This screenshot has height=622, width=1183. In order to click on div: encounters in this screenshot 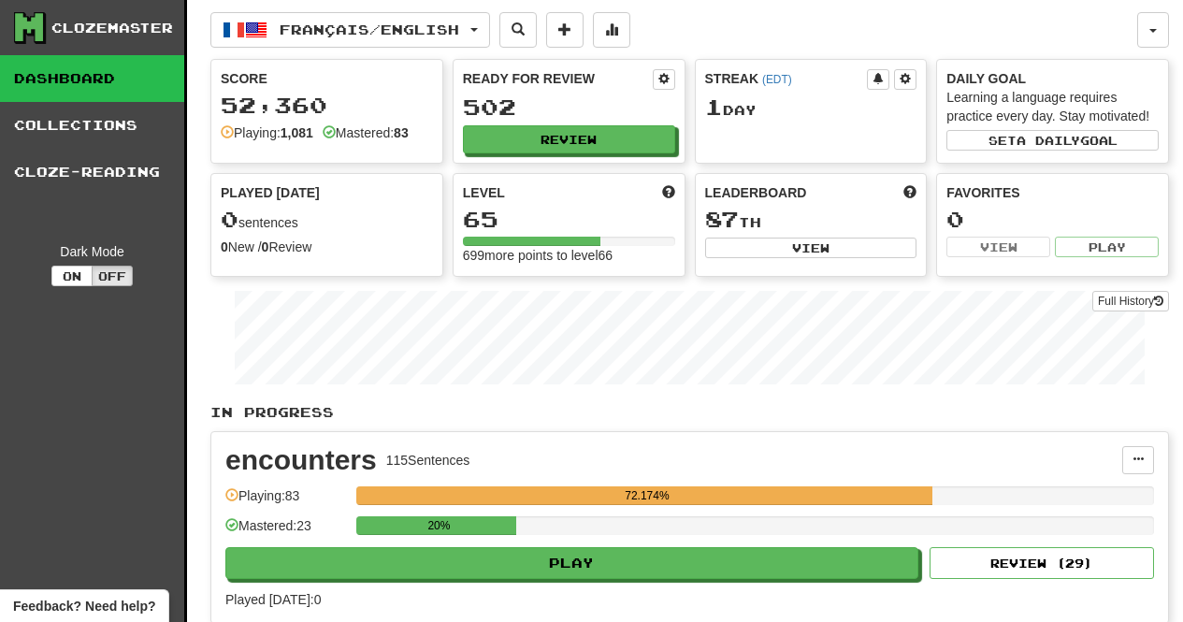, I will do `click(301, 460)`.